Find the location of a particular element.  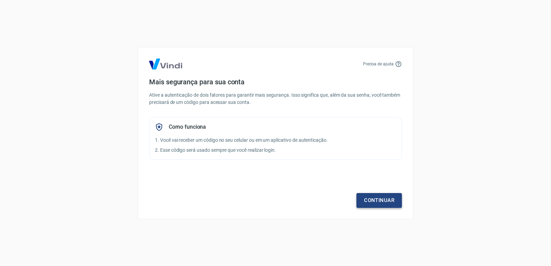

p: 2. Esse código será usado sempre que você realizar login. is located at coordinates (275, 150).